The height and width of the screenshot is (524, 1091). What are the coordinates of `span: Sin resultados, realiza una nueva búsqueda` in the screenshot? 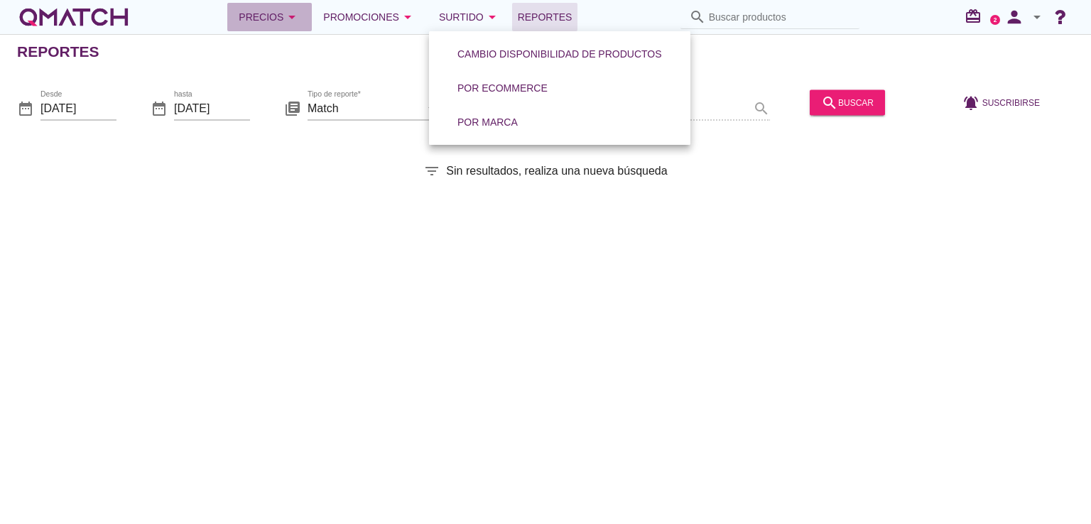 It's located at (556, 171).